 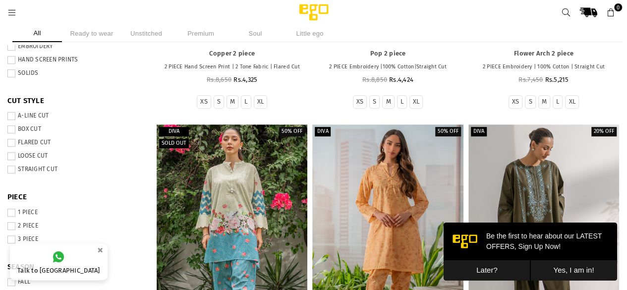 I want to click on label: FLARED CUT, so click(x=74, y=143).